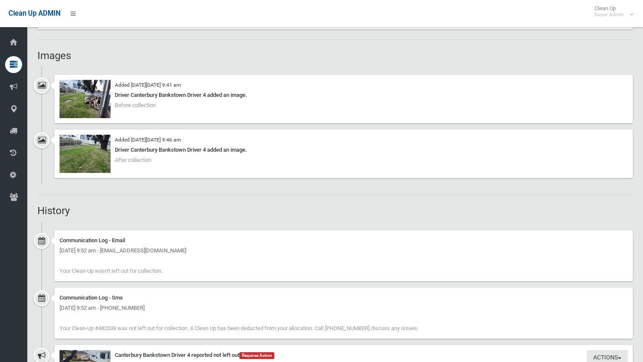 The width and height of the screenshot is (643, 362). I want to click on span: Clean Up, so click(611, 11).